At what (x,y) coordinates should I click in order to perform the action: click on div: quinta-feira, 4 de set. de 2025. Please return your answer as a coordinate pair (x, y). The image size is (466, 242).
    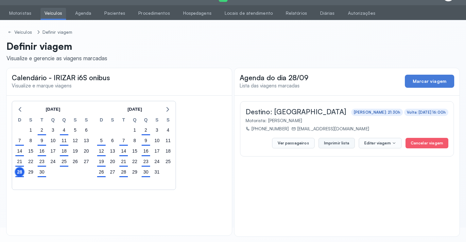
    Looking at the image, I should click on (64, 130).